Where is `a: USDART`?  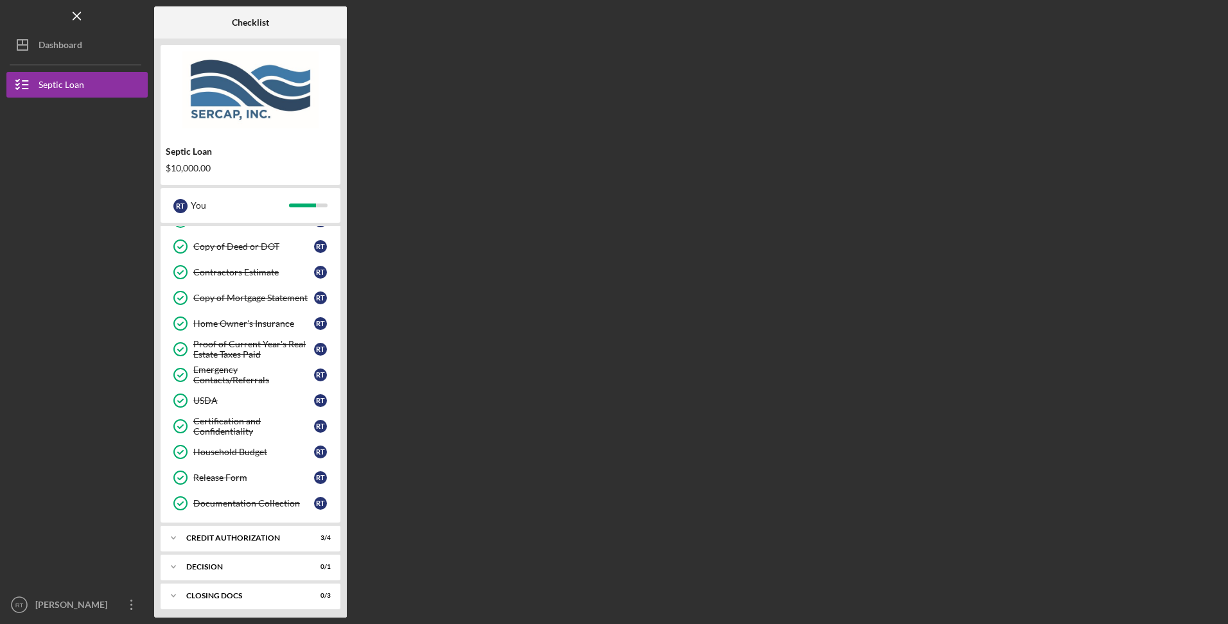 a: USDART is located at coordinates (251, 401).